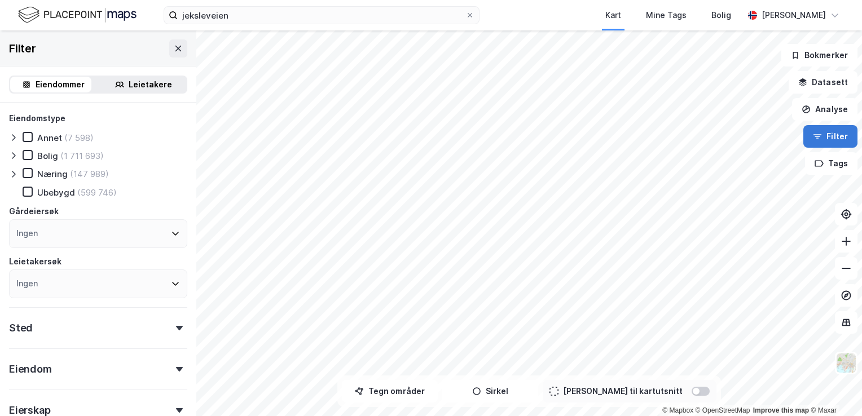 This screenshot has width=862, height=416. I want to click on a: OpenStreetMap, so click(723, 411).